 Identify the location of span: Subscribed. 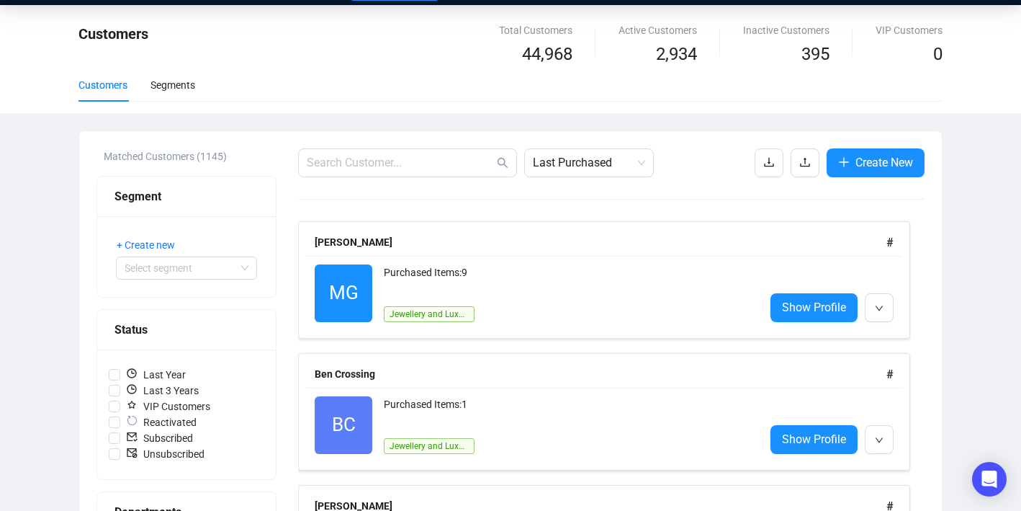
(159, 438).